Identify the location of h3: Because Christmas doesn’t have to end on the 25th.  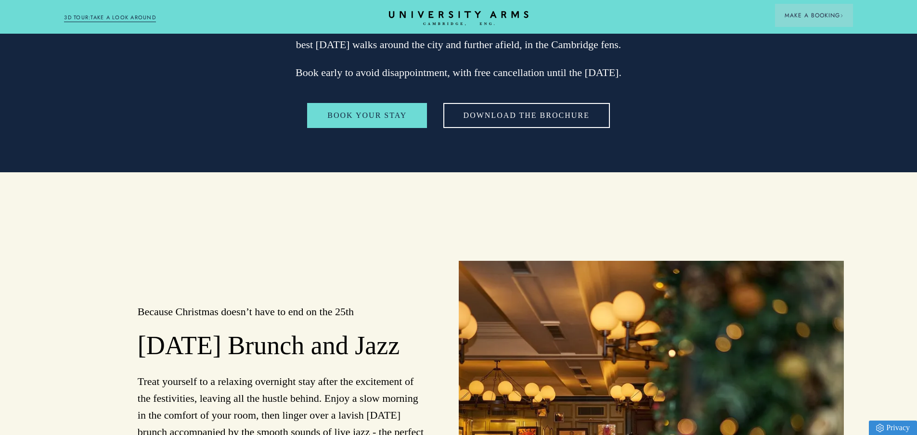
(282, 312).